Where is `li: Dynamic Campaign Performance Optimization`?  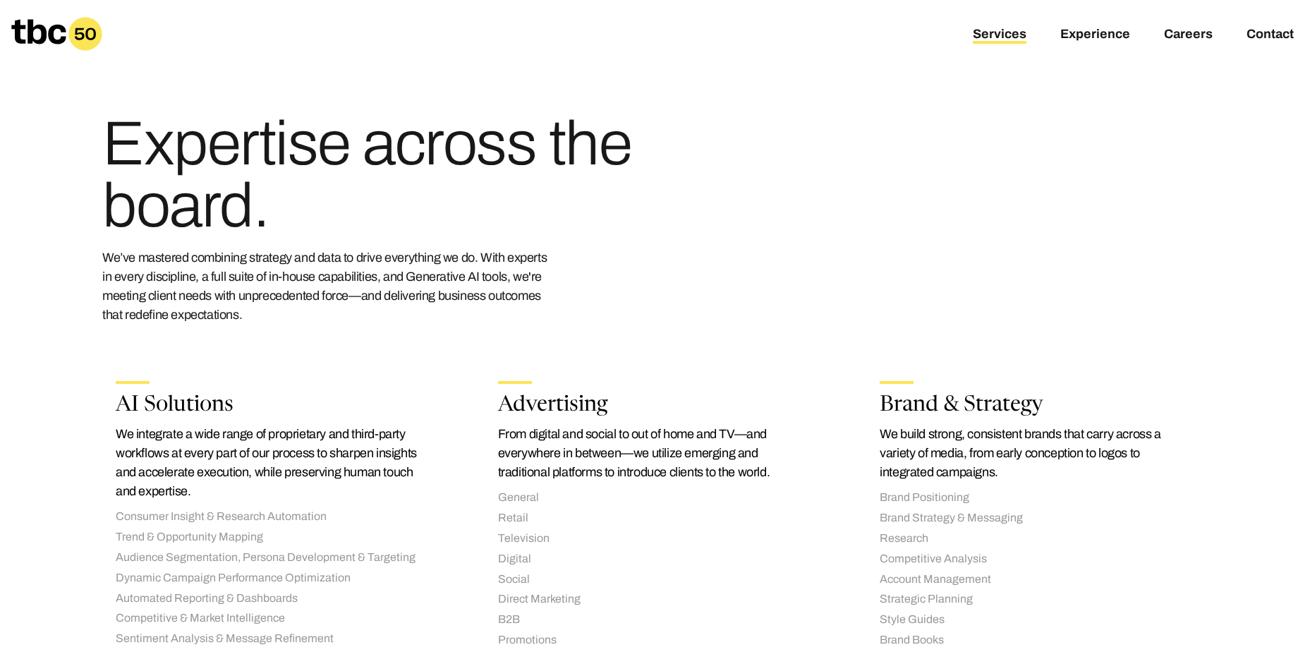 li: Dynamic Campaign Performance Optimization is located at coordinates (273, 578).